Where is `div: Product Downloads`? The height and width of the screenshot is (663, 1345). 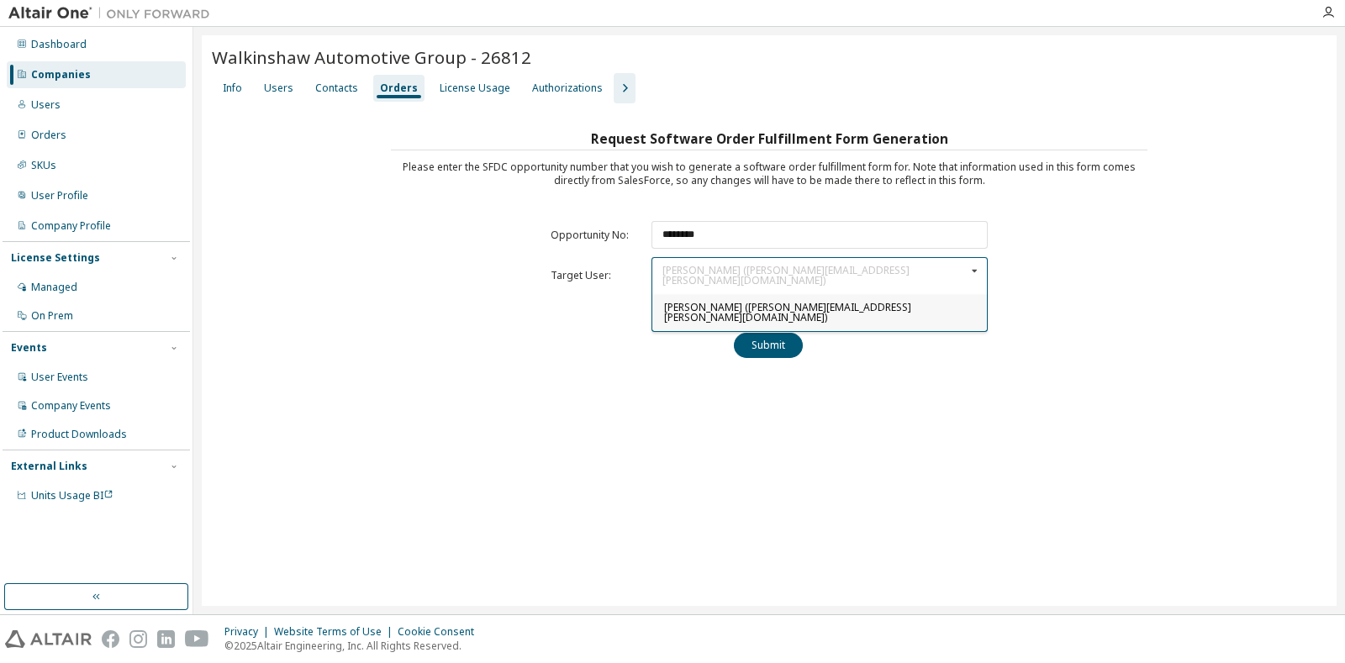
div: Product Downloads is located at coordinates (79, 435).